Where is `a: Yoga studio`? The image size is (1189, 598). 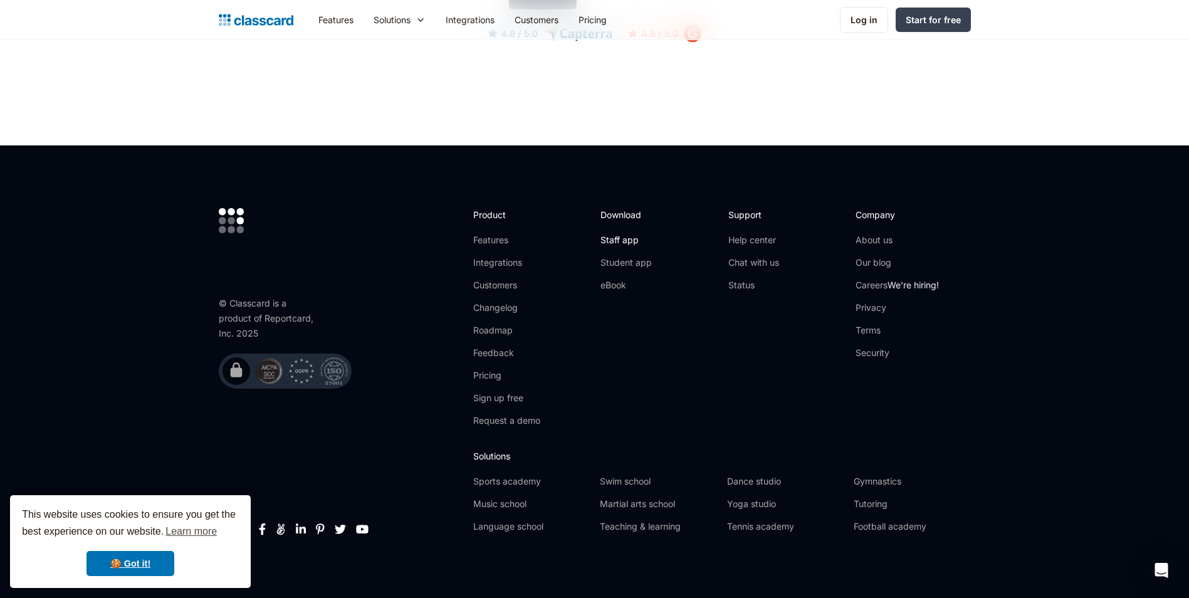
a: Yoga studio is located at coordinates (785, 504).